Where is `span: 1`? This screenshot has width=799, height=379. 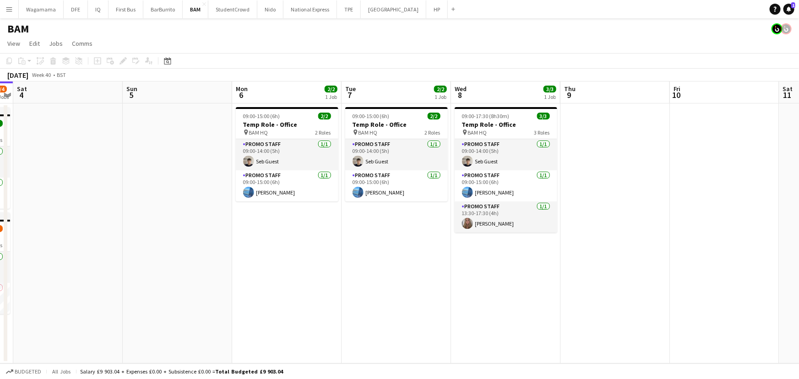 span: 1 is located at coordinates (793, 5).